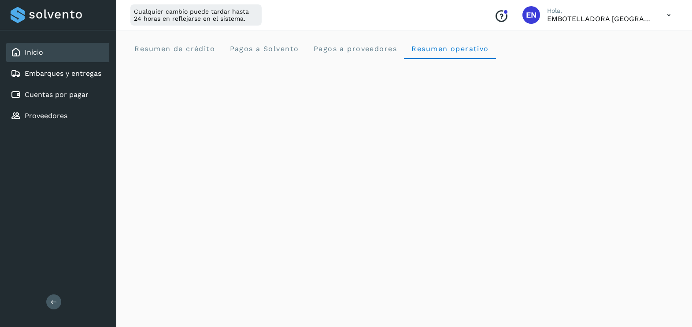  Describe the element at coordinates (63, 73) in the screenshot. I see `a: Embarques y entregas` at that location.